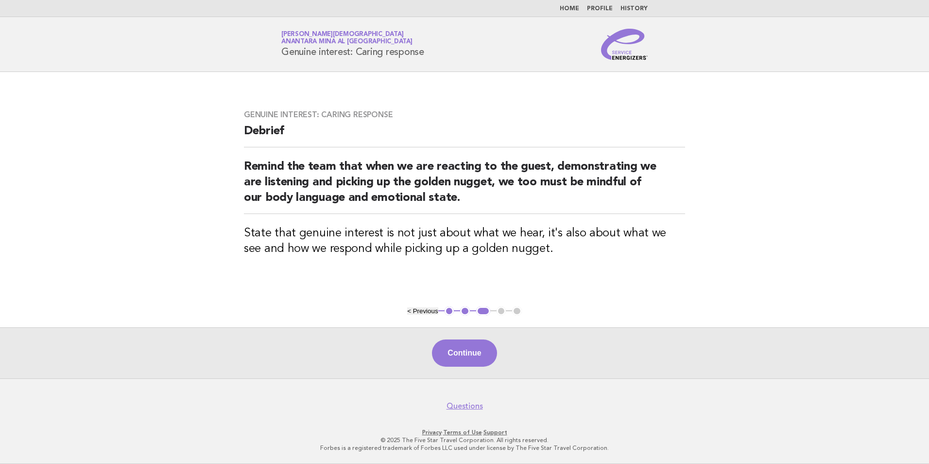  I want to click on a: Privacy, so click(432, 432).